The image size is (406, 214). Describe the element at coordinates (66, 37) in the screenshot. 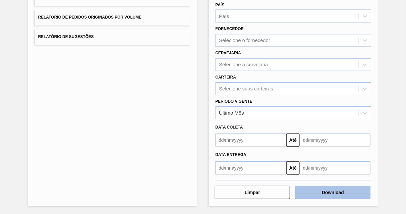

I see `span: Relatório de Sugestões` at that location.